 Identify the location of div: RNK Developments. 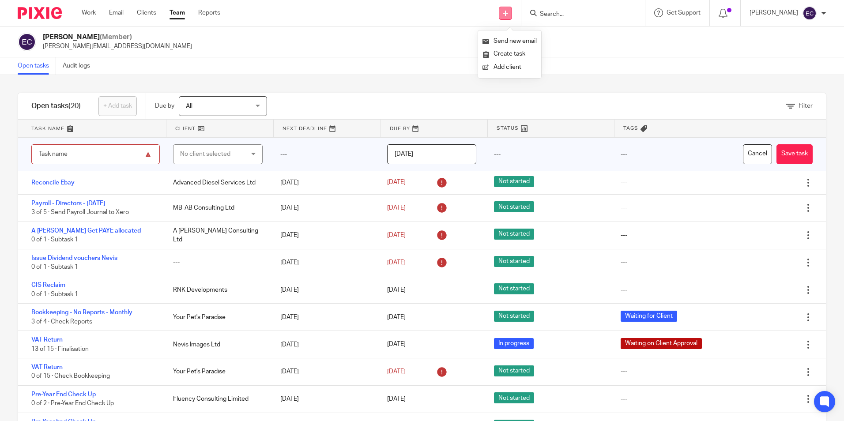
(218, 290).